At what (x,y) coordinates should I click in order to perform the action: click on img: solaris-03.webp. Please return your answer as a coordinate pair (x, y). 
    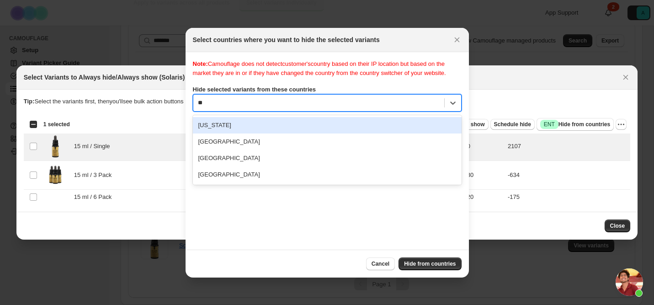
    Looking at the image, I should click on (55, 175).